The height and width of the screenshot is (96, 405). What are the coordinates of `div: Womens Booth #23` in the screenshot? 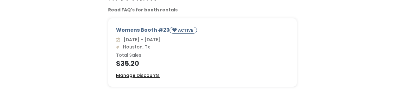 It's located at (203, 31).